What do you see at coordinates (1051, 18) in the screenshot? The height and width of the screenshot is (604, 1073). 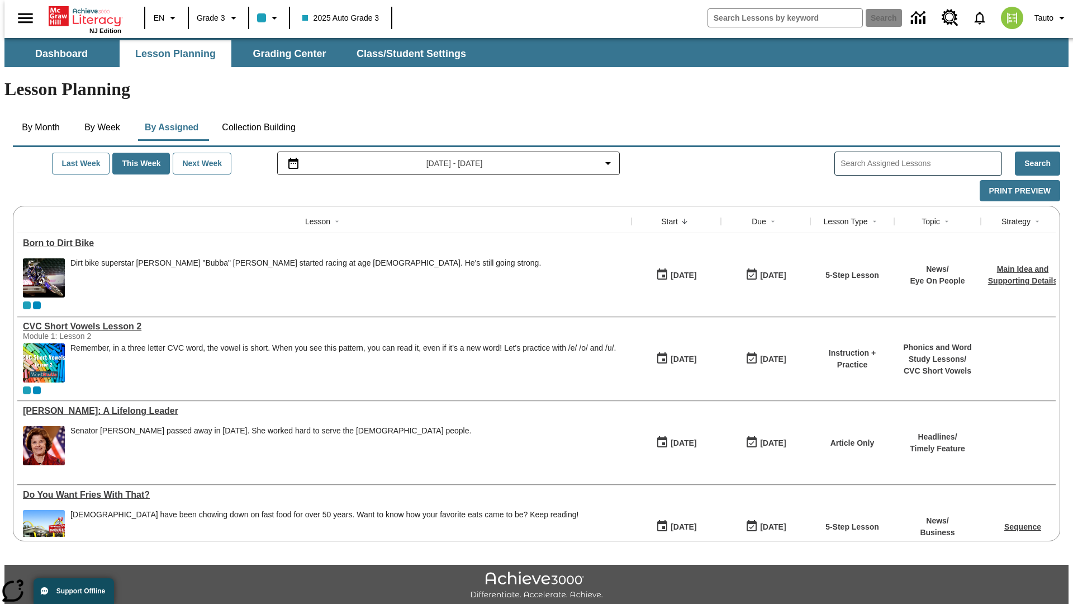 I see `button: Profile/Settings` at bounding box center [1051, 18].